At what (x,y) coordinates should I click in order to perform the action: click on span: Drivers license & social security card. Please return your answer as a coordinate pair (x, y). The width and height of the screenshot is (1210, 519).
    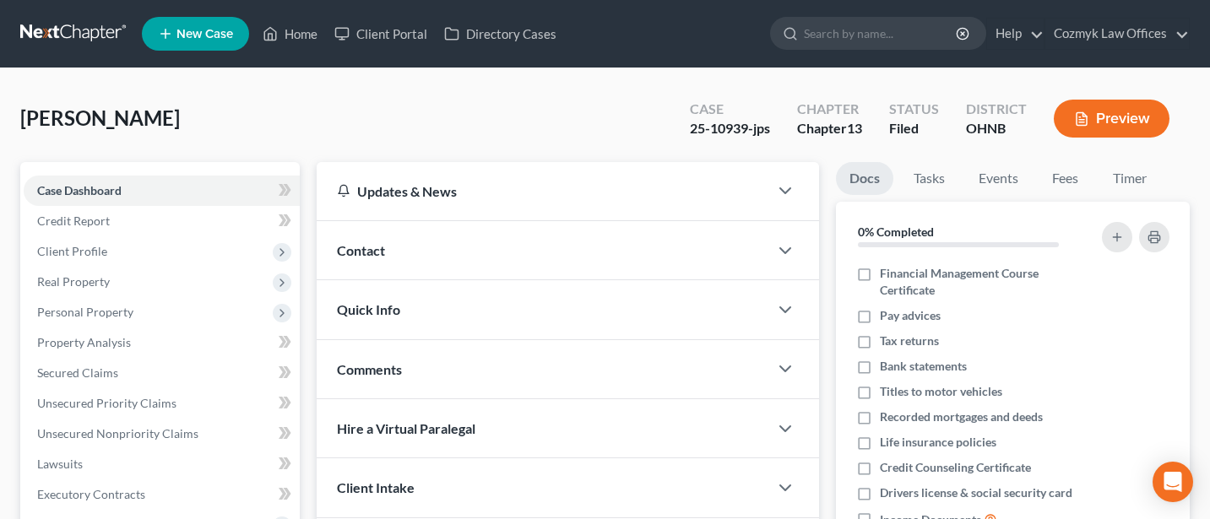
    Looking at the image, I should click on (976, 493).